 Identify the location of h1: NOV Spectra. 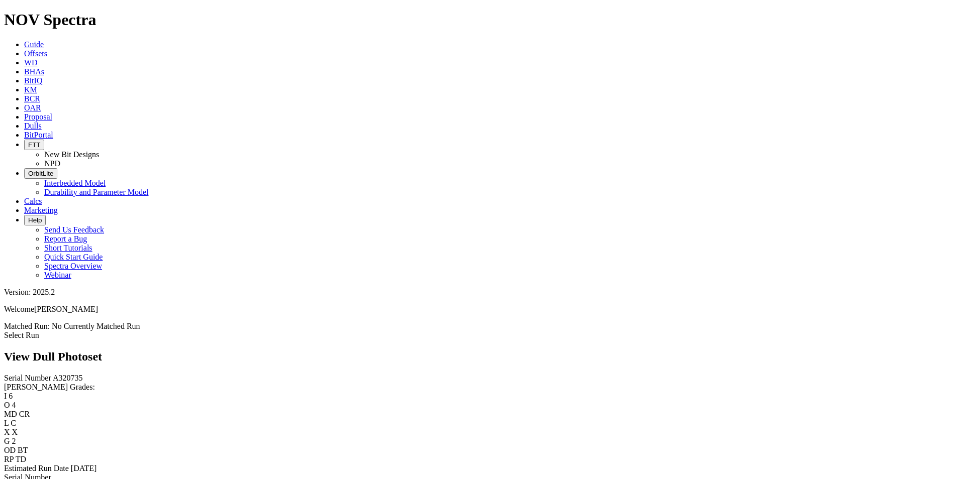
(480, 20).